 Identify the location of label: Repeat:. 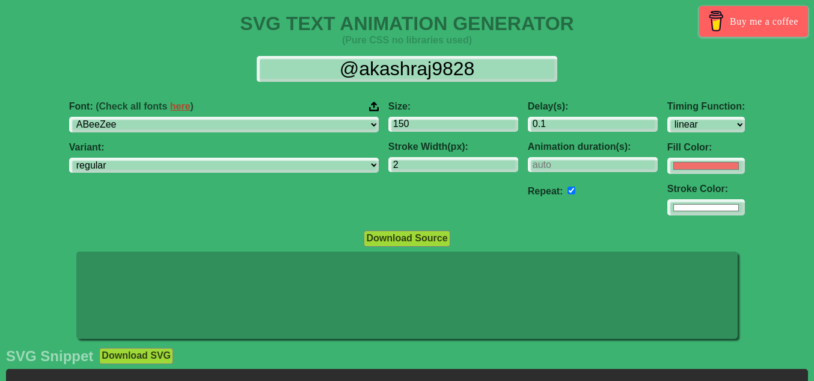
(545, 191).